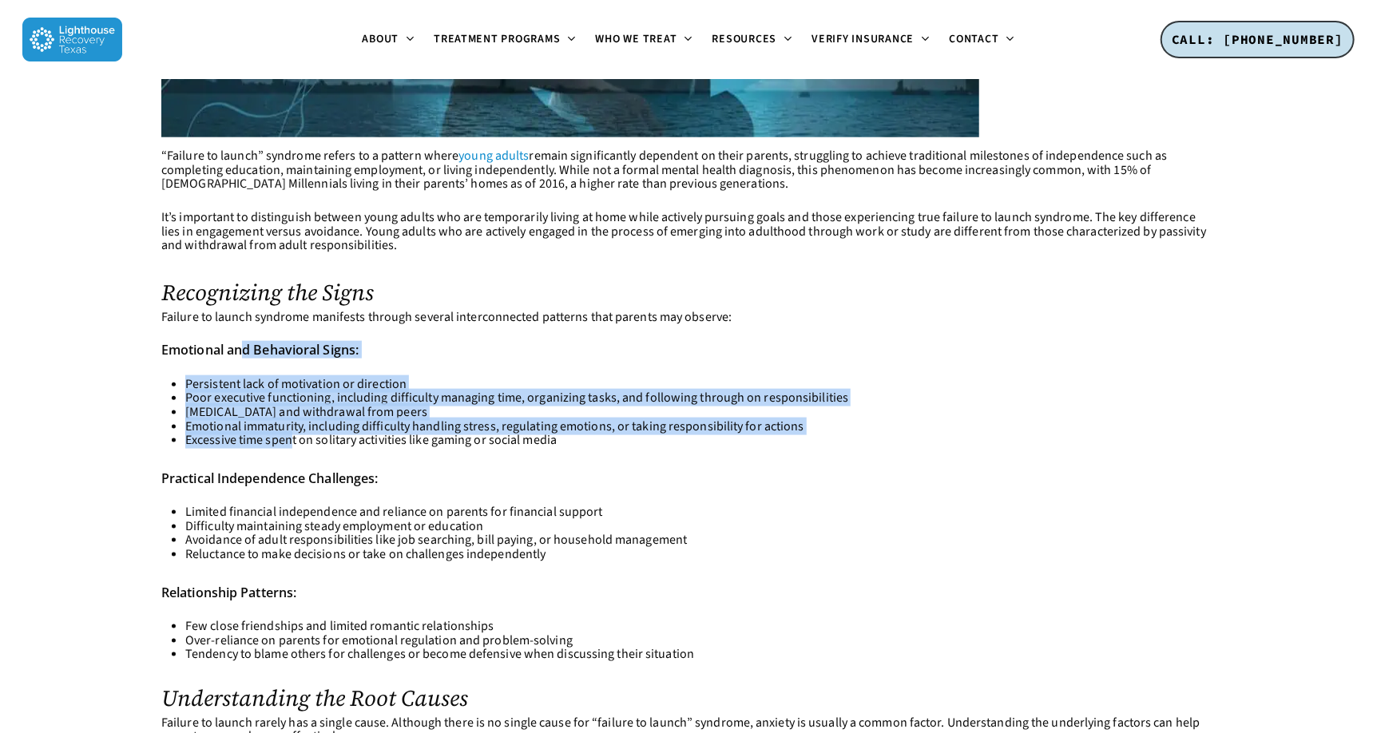  Describe the element at coordinates (700, 555) in the screenshot. I see `li: Reluctance to make decisions or take on challenges independently` at that location.